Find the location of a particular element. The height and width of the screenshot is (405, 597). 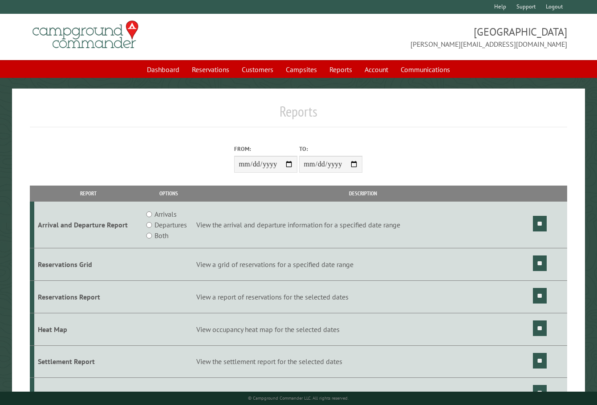

label: Departures is located at coordinates (171, 225).